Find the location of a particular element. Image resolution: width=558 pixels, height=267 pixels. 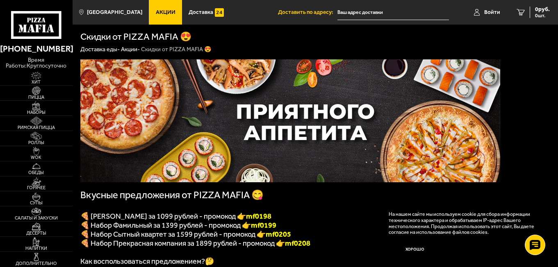

img: 15daf4d41897b9f0e9f617042186c801.svg is located at coordinates (219, 12).